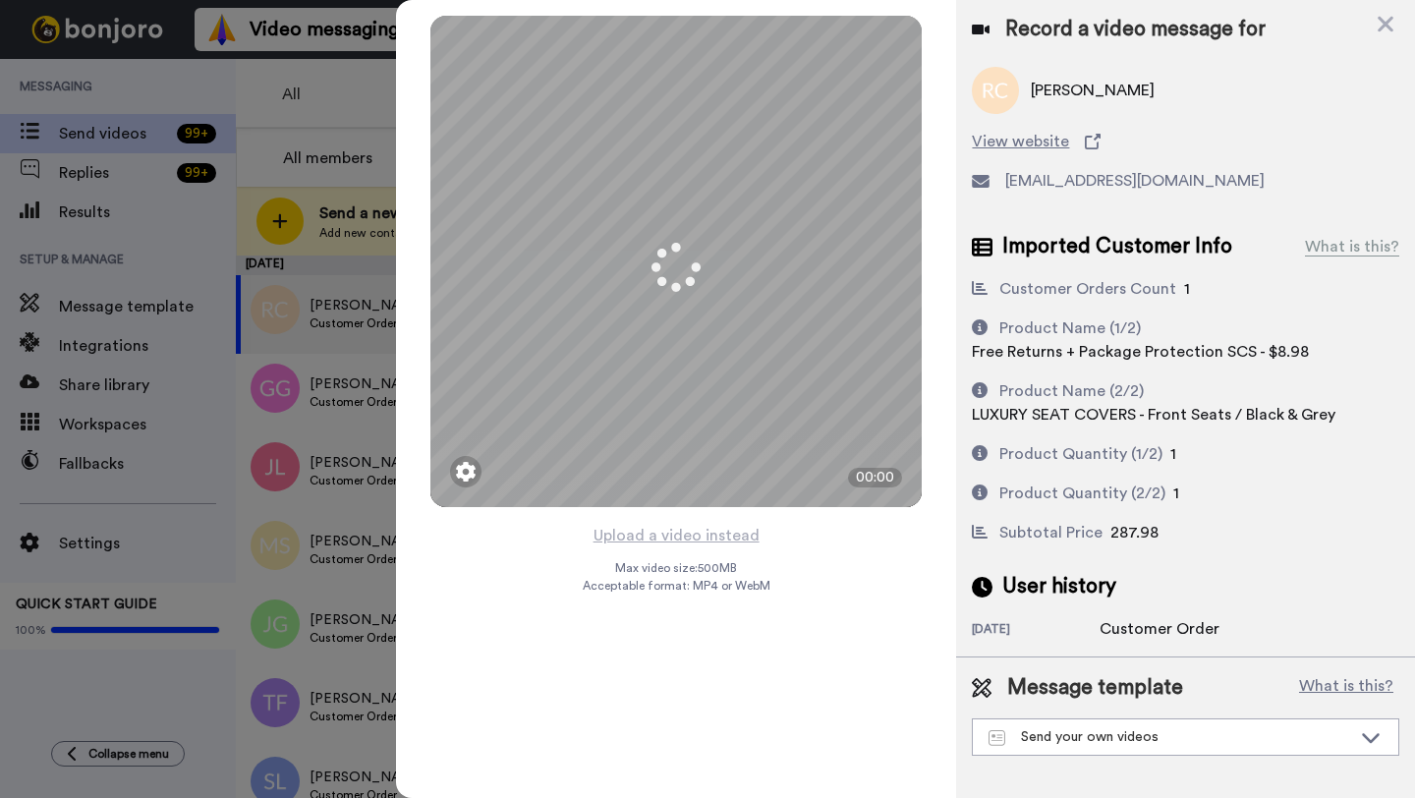 This screenshot has width=1415, height=798. What do you see at coordinates (1346, 688) in the screenshot?
I see `button: What is this?` at bounding box center [1346, 688].